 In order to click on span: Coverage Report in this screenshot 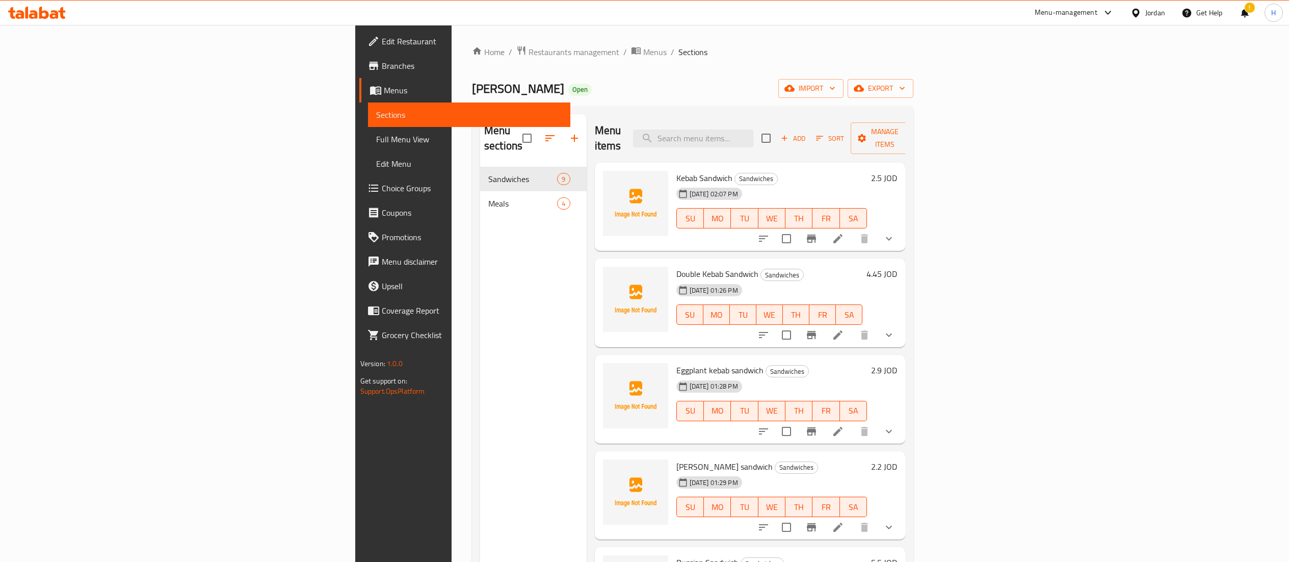, I will do `click(472, 310)`.